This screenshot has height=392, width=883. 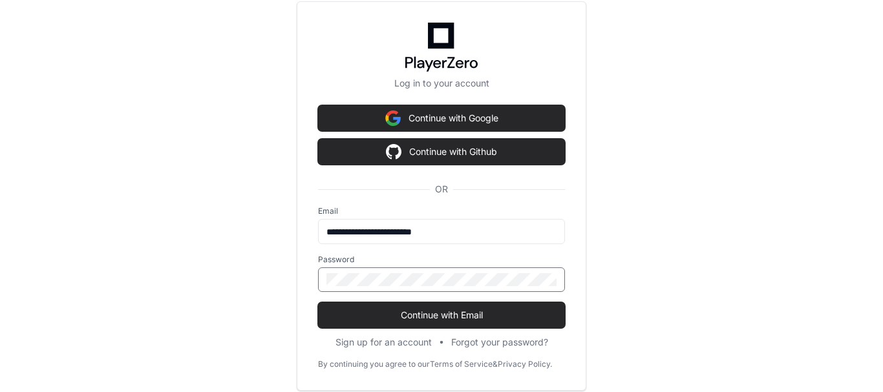 What do you see at coordinates (441, 315) in the screenshot?
I see `button: Continue with Email` at bounding box center [441, 315].